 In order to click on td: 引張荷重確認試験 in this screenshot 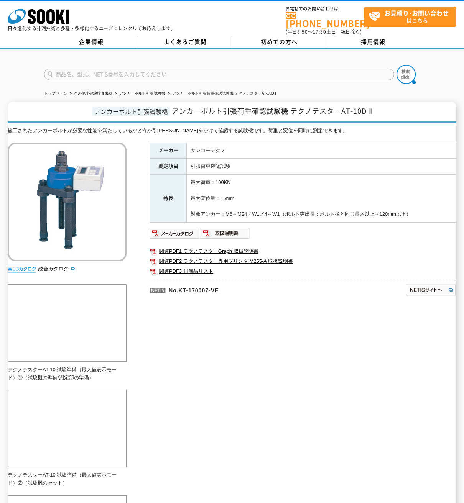, I will do `click(321, 167)`.